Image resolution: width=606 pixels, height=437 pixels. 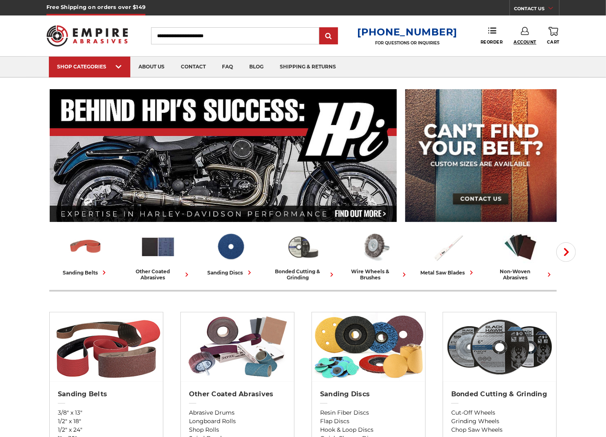 What do you see at coordinates (492, 42) in the screenshot?
I see `span: Reorder` at bounding box center [492, 42].